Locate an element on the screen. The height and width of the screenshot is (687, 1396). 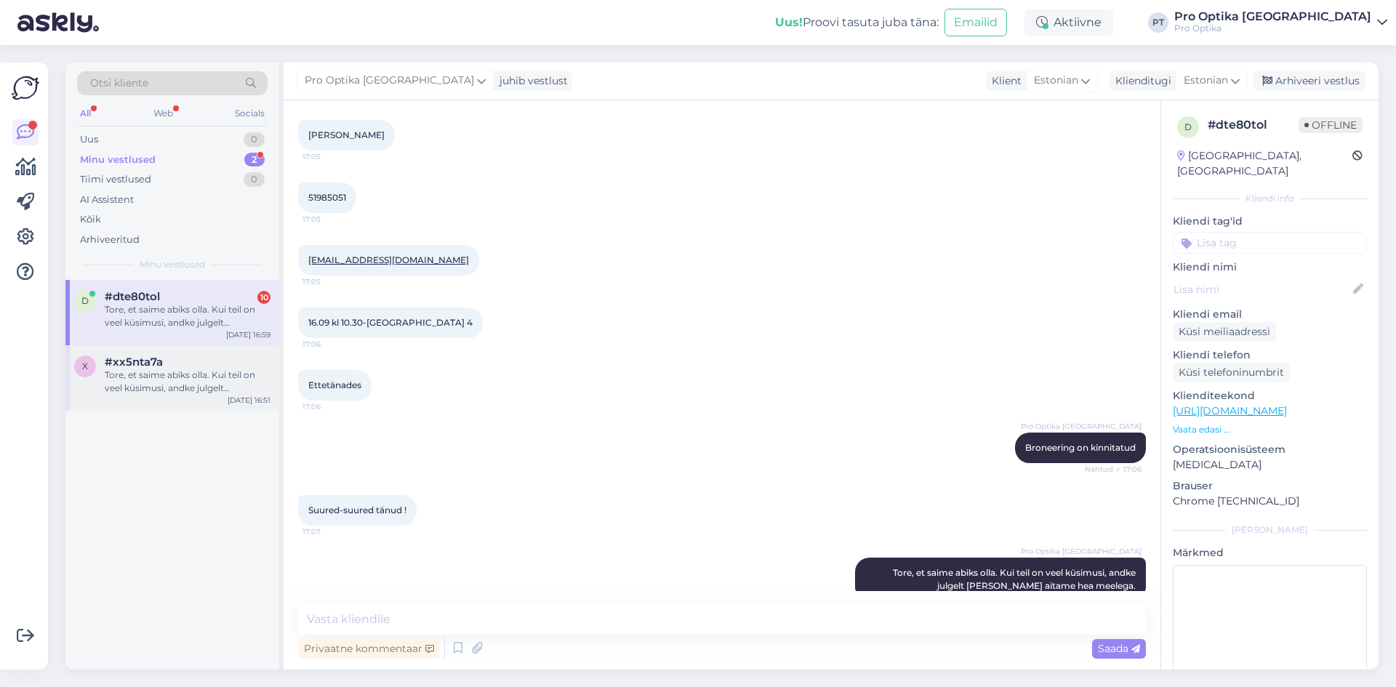
span: #dte80tol is located at coordinates (132, 297).